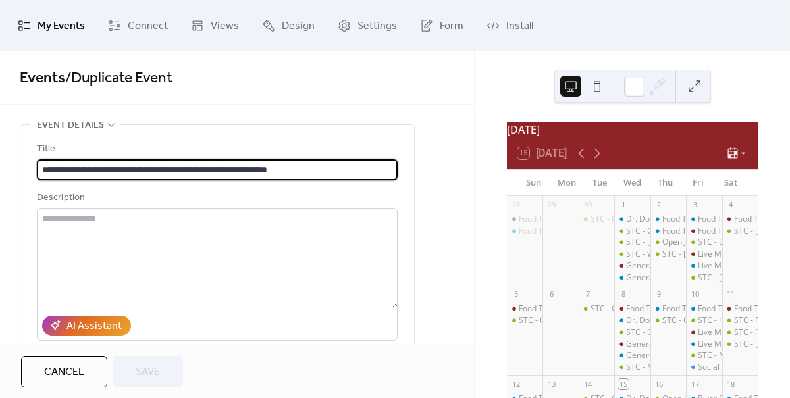 Image resolution: width=790 pixels, height=398 pixels. Describe the element at coordinates (70, 126) in the screenshot. I see `span: Event details` at that location.